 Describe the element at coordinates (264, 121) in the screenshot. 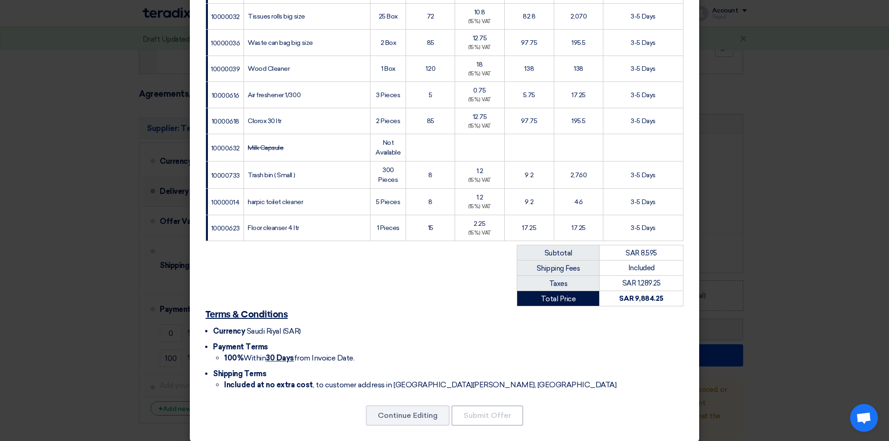

I see `font: Clorox 30 ltr` at that location.